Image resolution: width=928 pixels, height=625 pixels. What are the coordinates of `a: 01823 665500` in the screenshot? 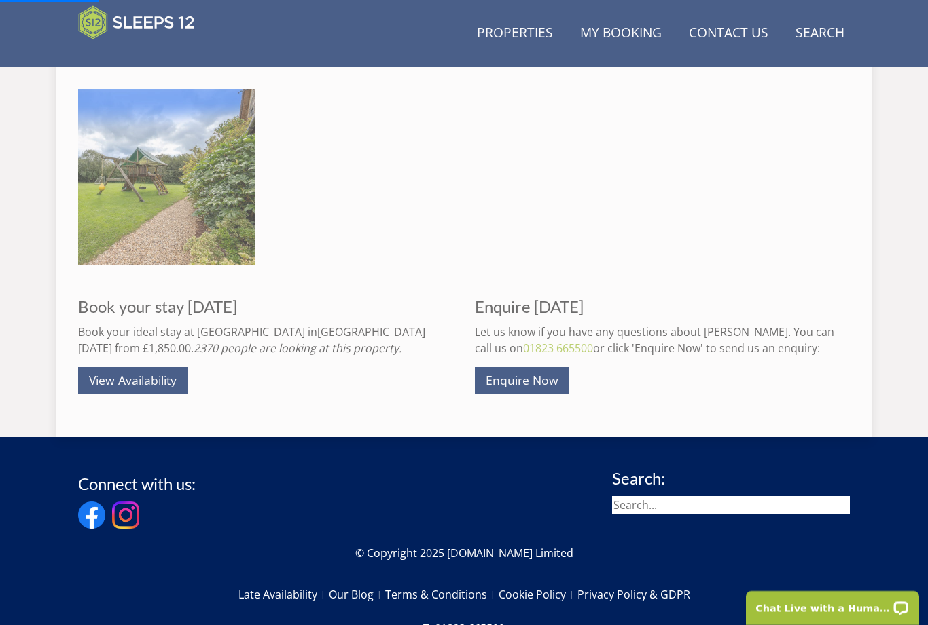 It's located at (558, 348).